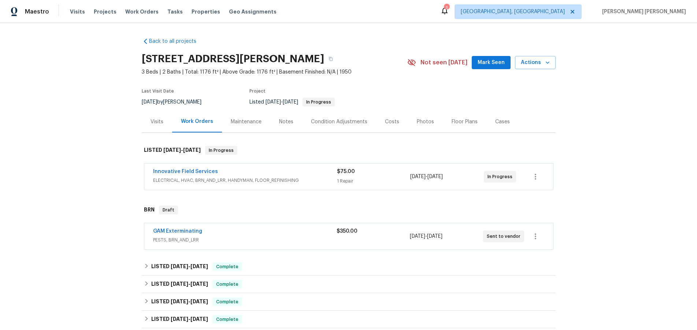 The width and height of the screenshot is (697, 330). I want to click on span: Work Orders, so click(142, 12).